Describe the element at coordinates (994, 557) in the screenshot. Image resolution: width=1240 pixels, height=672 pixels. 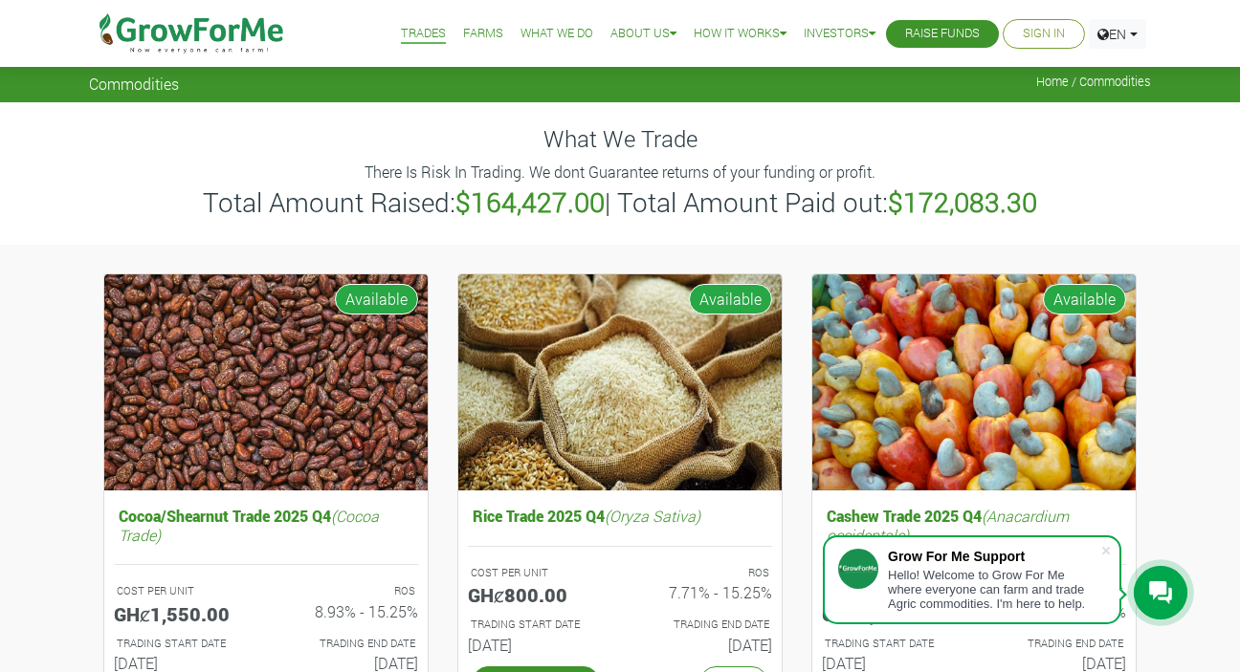
I see `div: Grow For Me Support` at that location.